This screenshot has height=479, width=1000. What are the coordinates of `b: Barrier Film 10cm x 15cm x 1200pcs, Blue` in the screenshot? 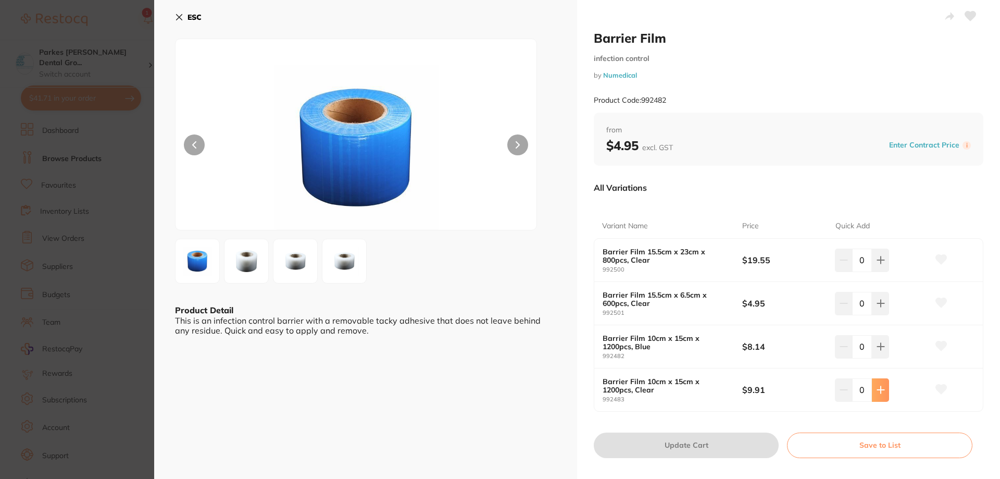 It's located at (665, 342).